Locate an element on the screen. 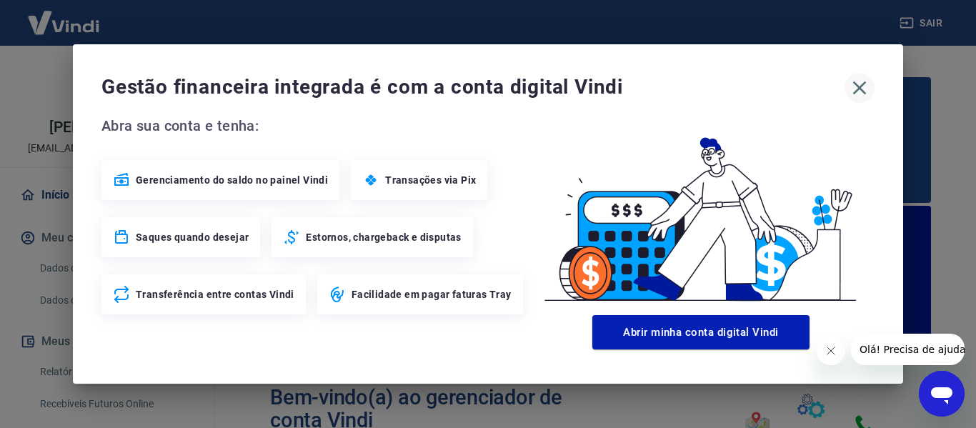 This screenshot has width=976, height=428. span: Gerenciamento do saldo no painel Vindi is located at coordinates (231, 180).